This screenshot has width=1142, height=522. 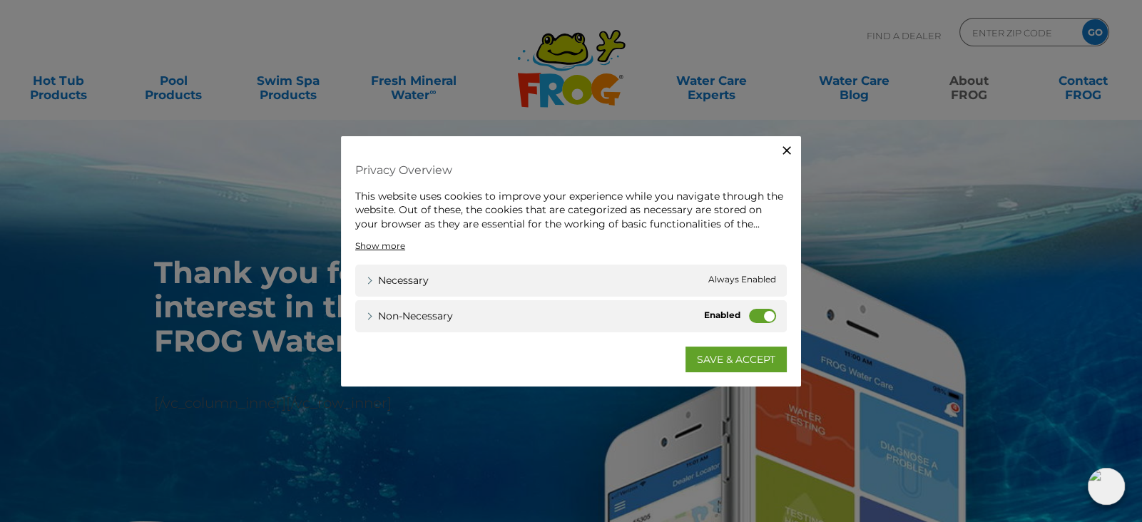 What do you see at coordinates (1106, 486) in the screenshot?
I see `img: openIcon` at bounding box center [1106, 486].